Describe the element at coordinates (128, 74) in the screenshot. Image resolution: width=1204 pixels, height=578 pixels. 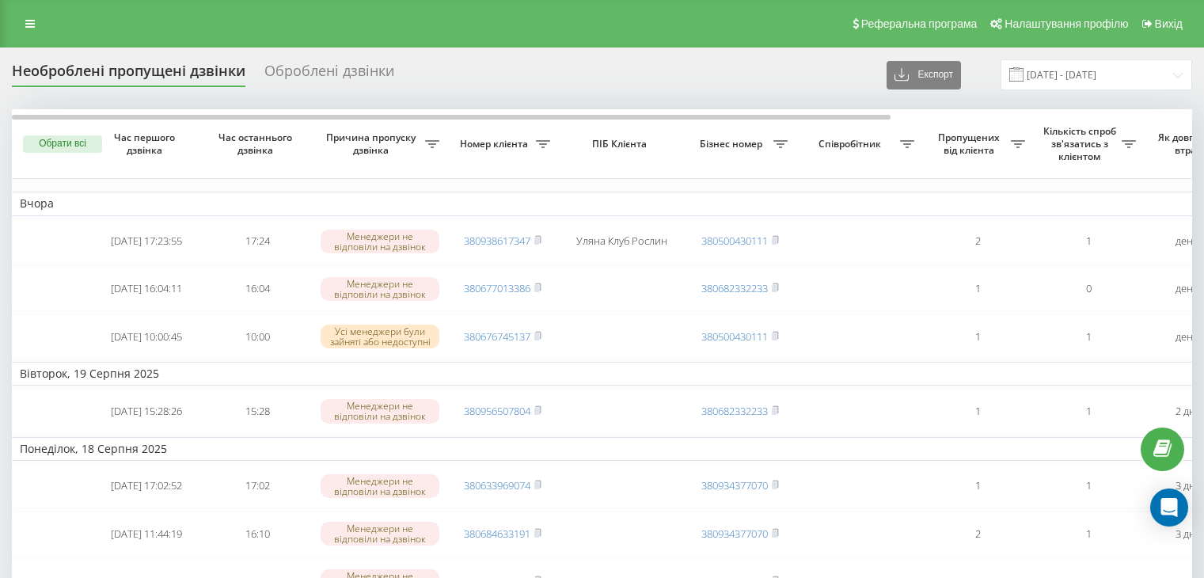
I see `div: Необроблені пропущені дзвінки` at that location.